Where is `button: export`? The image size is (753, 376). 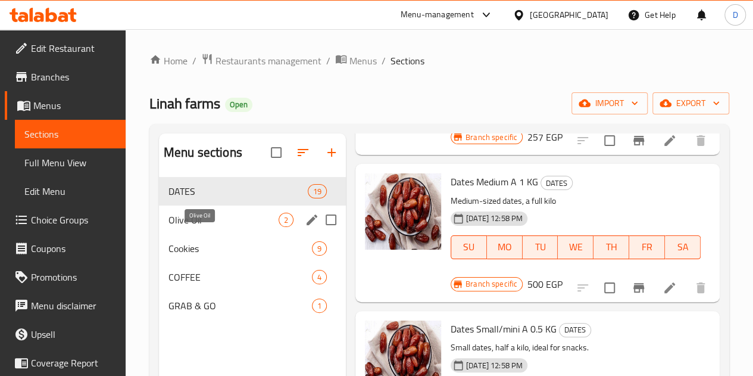
button: export is located at coordinates (690, 103).